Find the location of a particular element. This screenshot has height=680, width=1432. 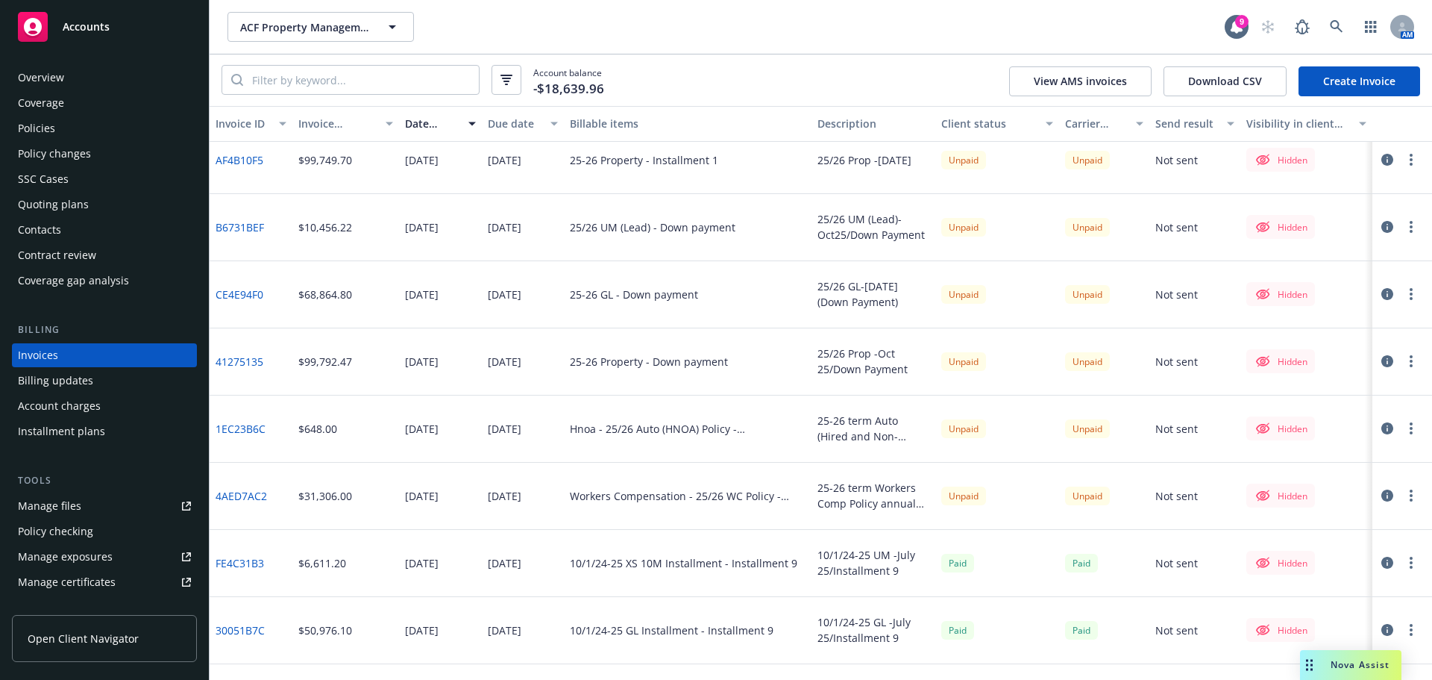

div: 25/26 UM (Lead)-Oct25/Down Payment is located at coordinates (873, 227).